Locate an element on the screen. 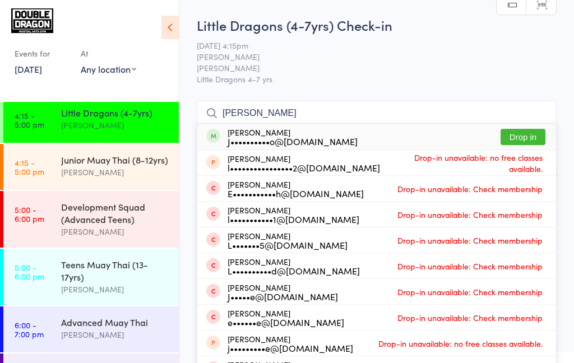 The height and width of the screenshot is (363, 574). button: Drop in is located at coordinates (523, 137).